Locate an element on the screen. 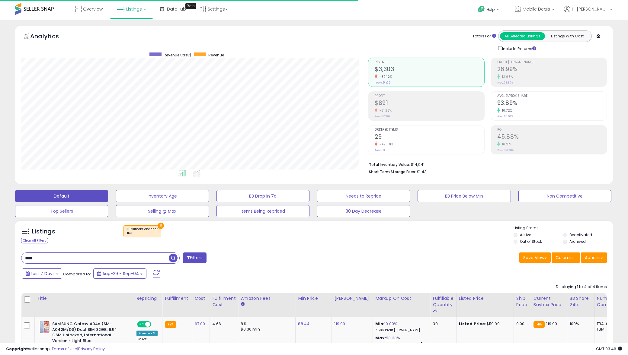  div: Num of Comp. is located at coordinates (608, 302).